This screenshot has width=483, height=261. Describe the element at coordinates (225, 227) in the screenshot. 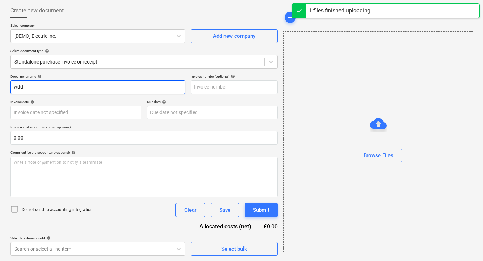

I see `div: Allocated costs (net)` at that location.